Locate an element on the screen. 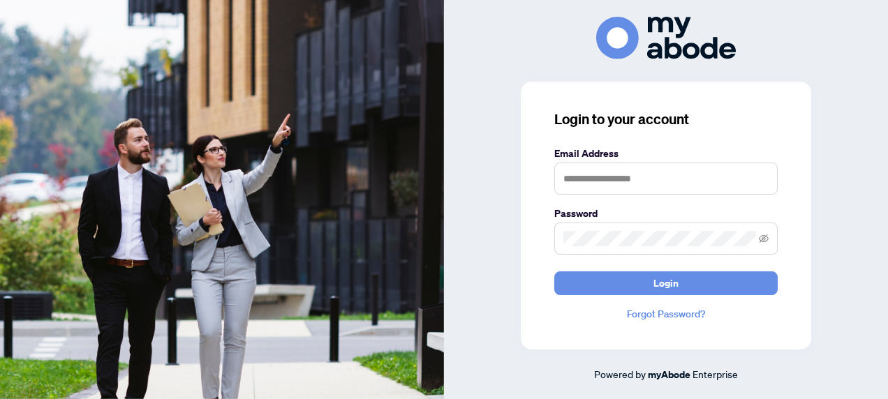  label: Email Address is located at coordinates (666, 154).